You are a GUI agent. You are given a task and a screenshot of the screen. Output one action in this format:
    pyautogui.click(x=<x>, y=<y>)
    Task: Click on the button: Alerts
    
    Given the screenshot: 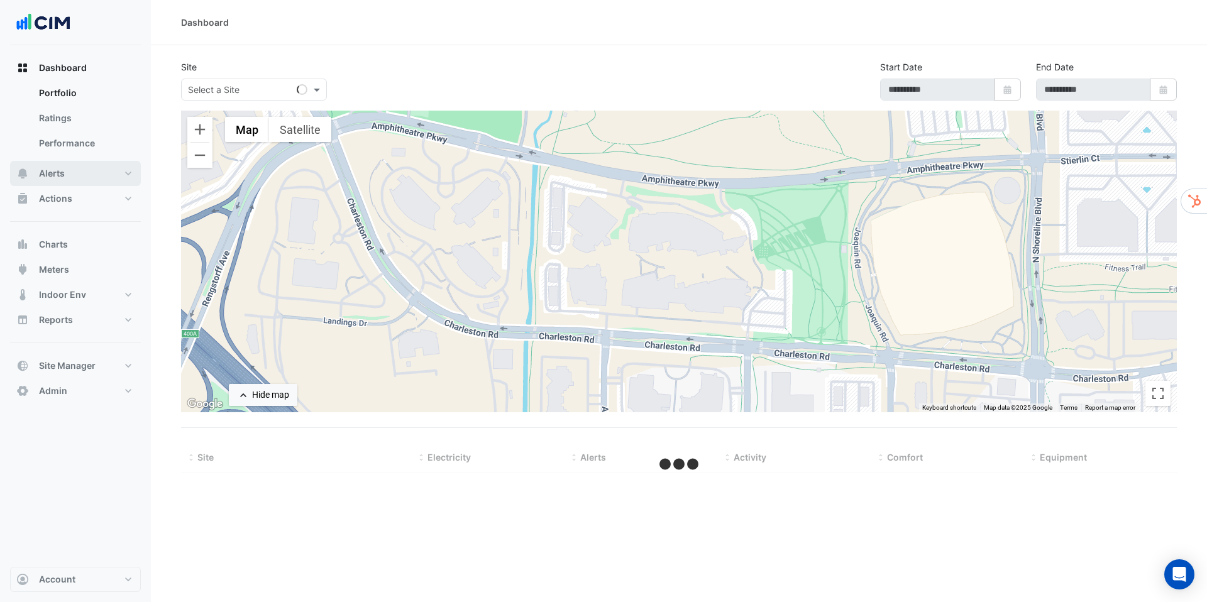 What is the action you would take?
    pyautogui.click(x=75, y=173)
    